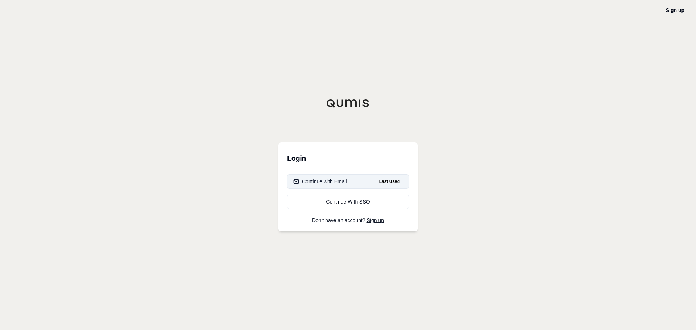  I want to click on h3: Login, so click(348, 158).